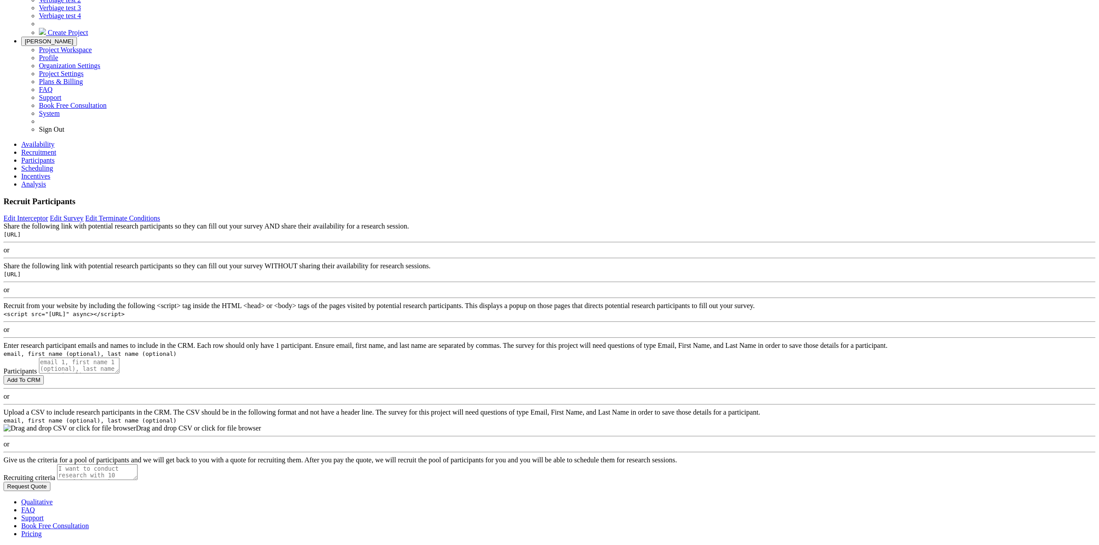 The height and width of the screenshot is (545, 1099). I want to click on img: Drag and drop CSV or click for file browser, so click(69, 429).